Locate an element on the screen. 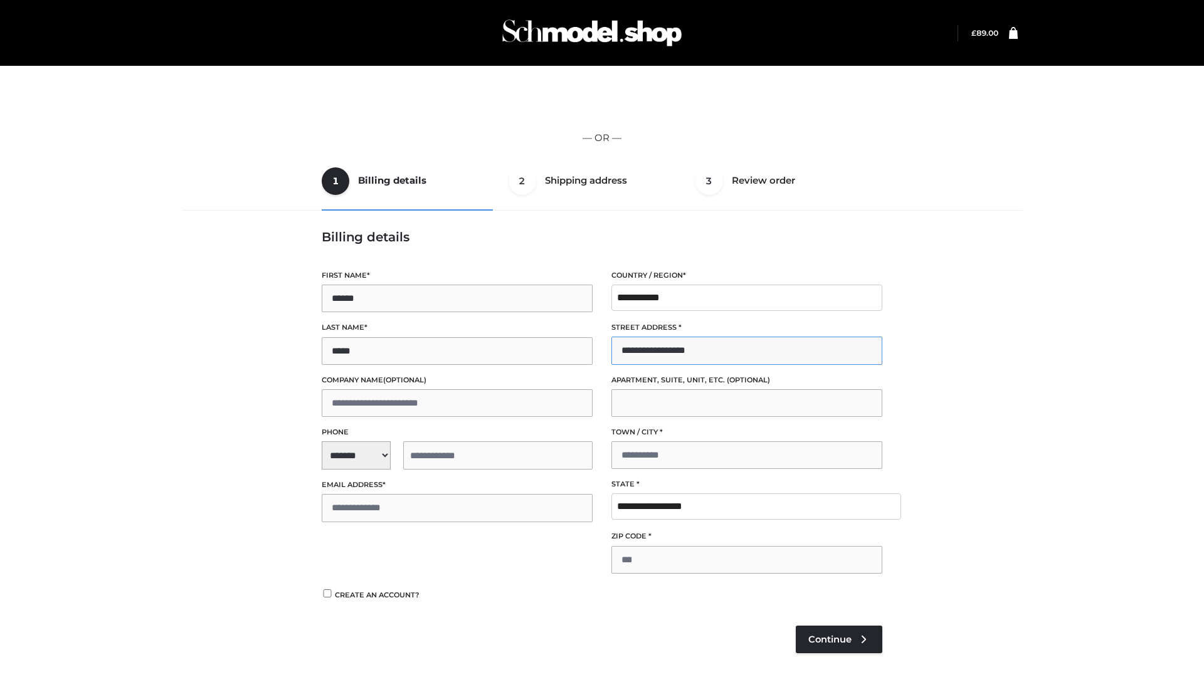 This screenshot has width=1204, height=677. span: Continue is located at coordinates (830, 640).